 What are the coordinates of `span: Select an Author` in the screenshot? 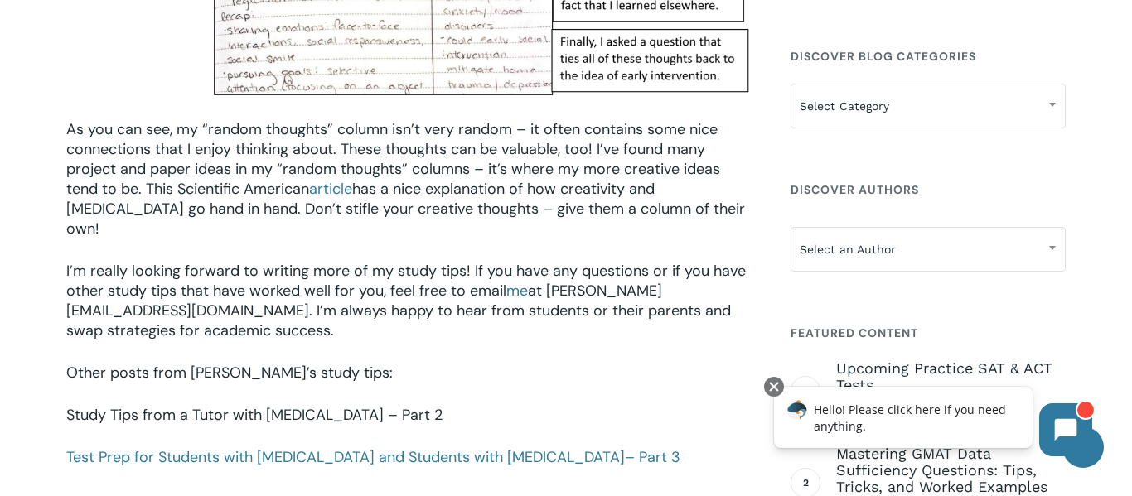 It's located at (928, 249).